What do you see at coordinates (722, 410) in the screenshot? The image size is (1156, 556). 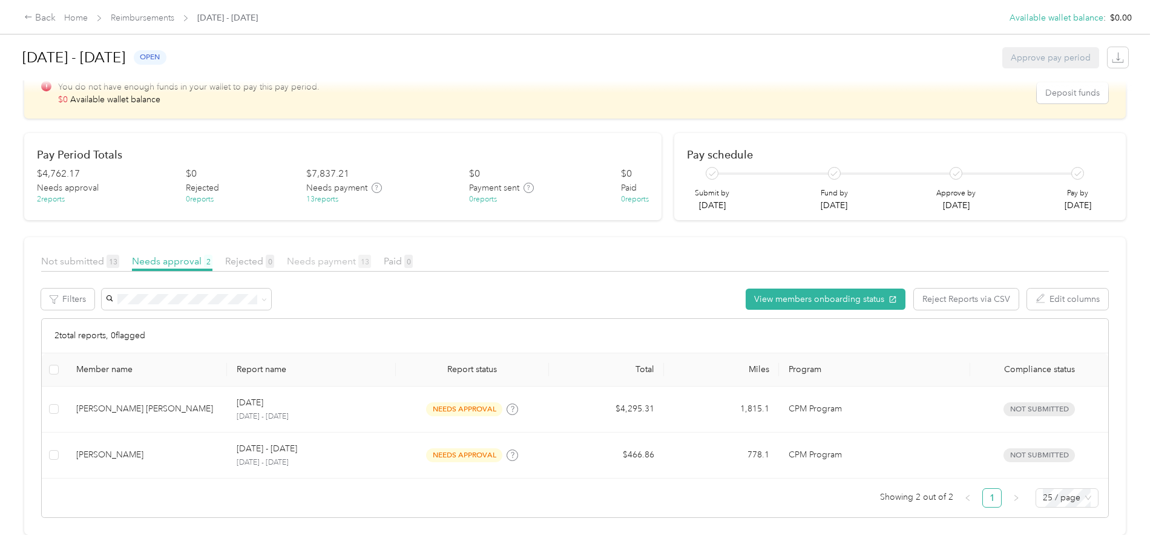 I see `td: 1,815.1` at bounding box center [722, 410].